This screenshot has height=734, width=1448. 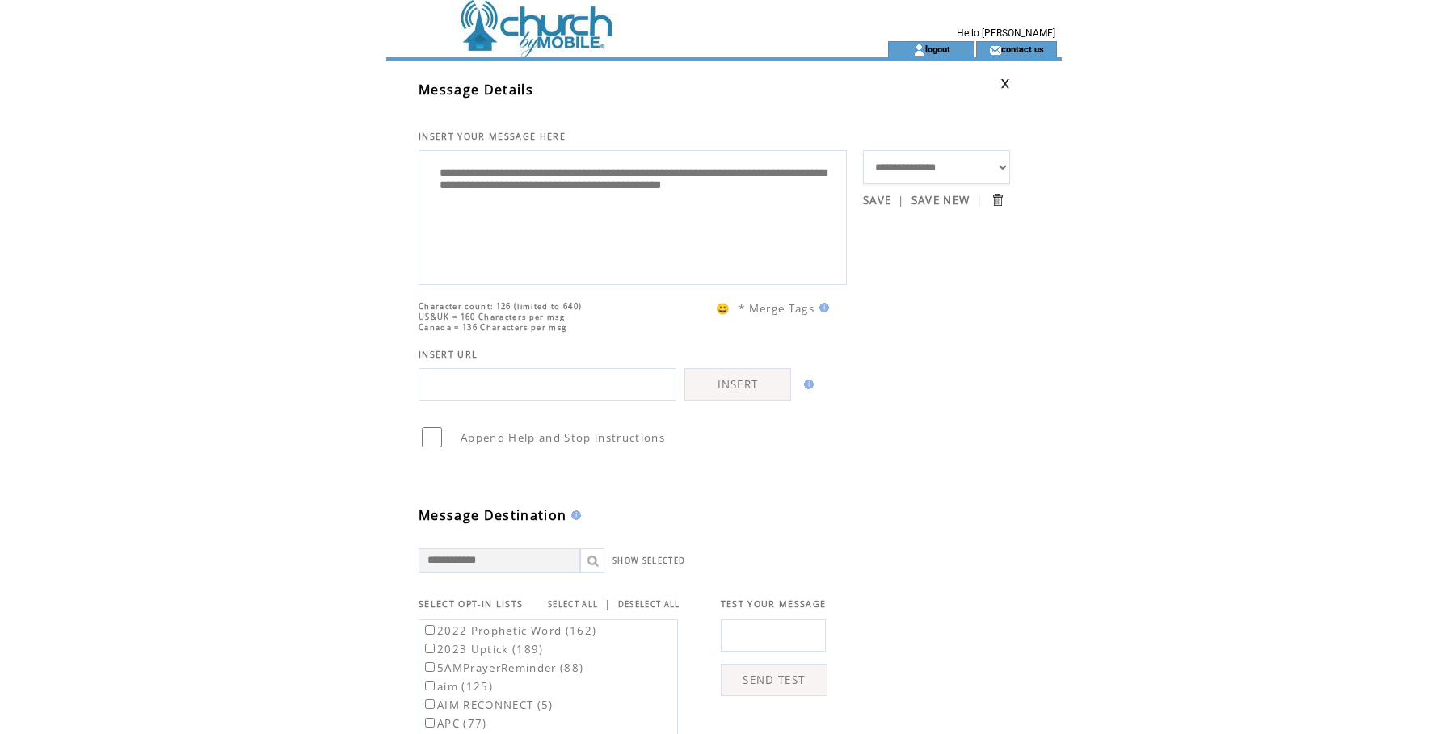 What do you see at coordinates (430, 630) in the screenshot?
I see `input: 2022 Prophetic Word (162)` at bounding box center [430, 630].